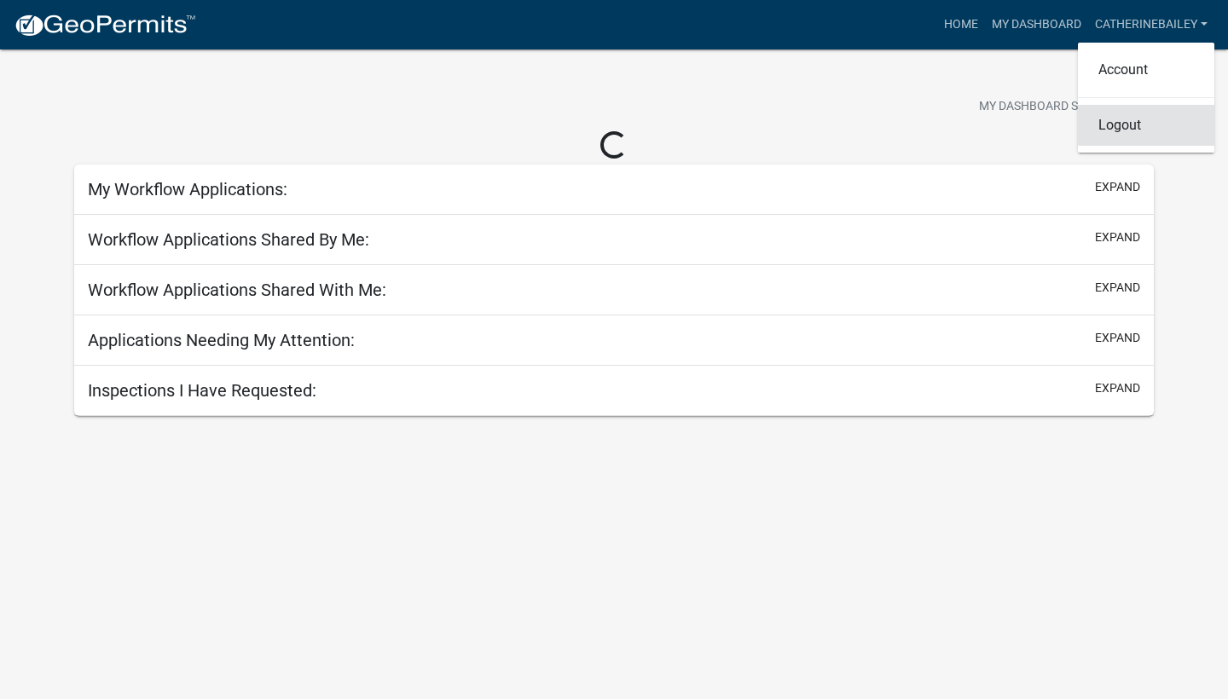 The width and height of the screenshot is (1228, 699). I want to click on span: My Dashboard Settings, so click(1053, 107).